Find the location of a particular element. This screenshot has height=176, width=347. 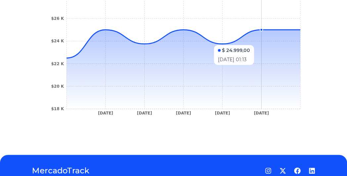

tspan: $22 K is located at coordinates (57, 64).